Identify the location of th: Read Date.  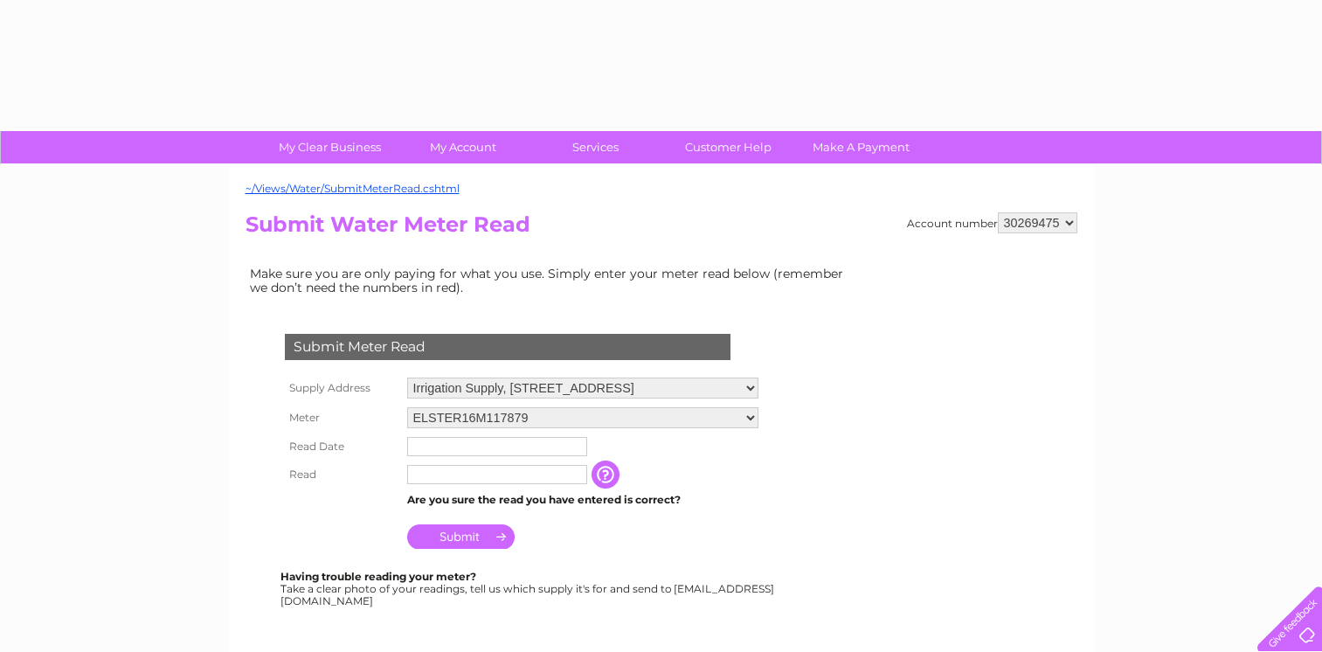
(342, 447).